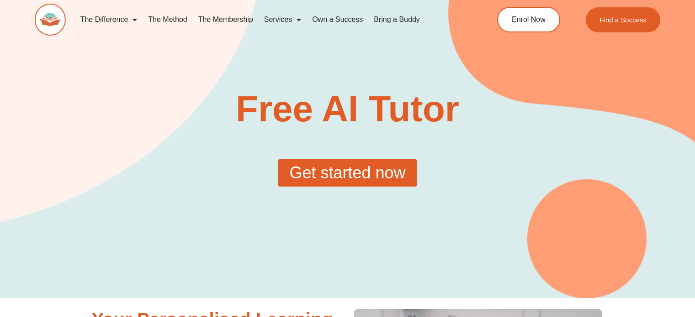 The image size is (695, 317). Describe the element at coordinates (347, 173) in the screenshot. I see `a: Get started now` at that location.